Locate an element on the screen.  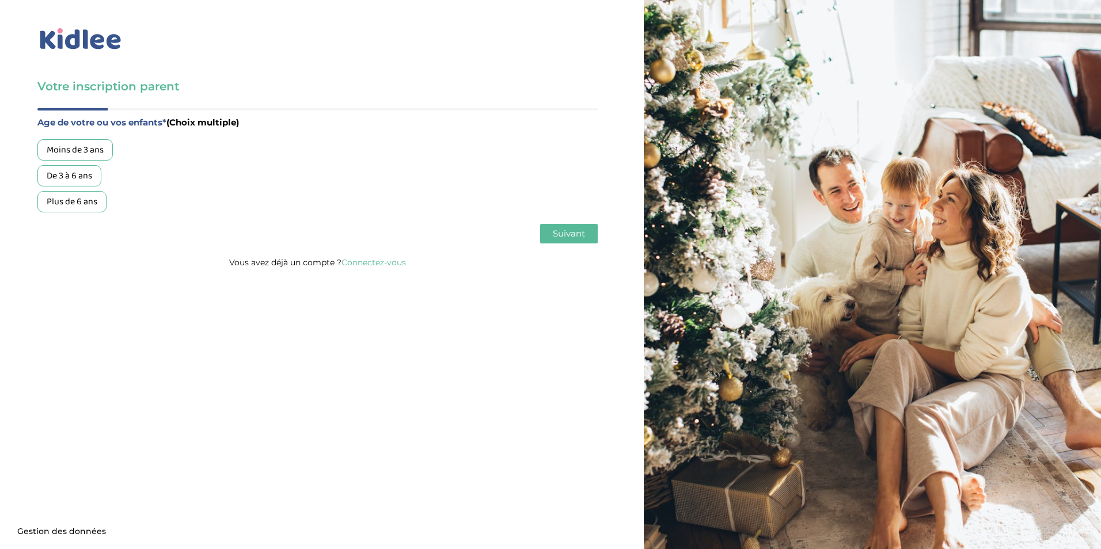
label: Age de votre ou vos enfants* is located at coordinates (317, 123).